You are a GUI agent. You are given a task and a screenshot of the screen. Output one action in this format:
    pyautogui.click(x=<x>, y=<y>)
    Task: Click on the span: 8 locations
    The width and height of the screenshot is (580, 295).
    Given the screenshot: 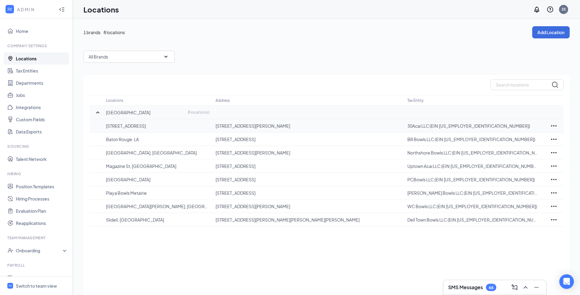 What is the action you would take?
    pyautogui.click(x=114, y=32)
    